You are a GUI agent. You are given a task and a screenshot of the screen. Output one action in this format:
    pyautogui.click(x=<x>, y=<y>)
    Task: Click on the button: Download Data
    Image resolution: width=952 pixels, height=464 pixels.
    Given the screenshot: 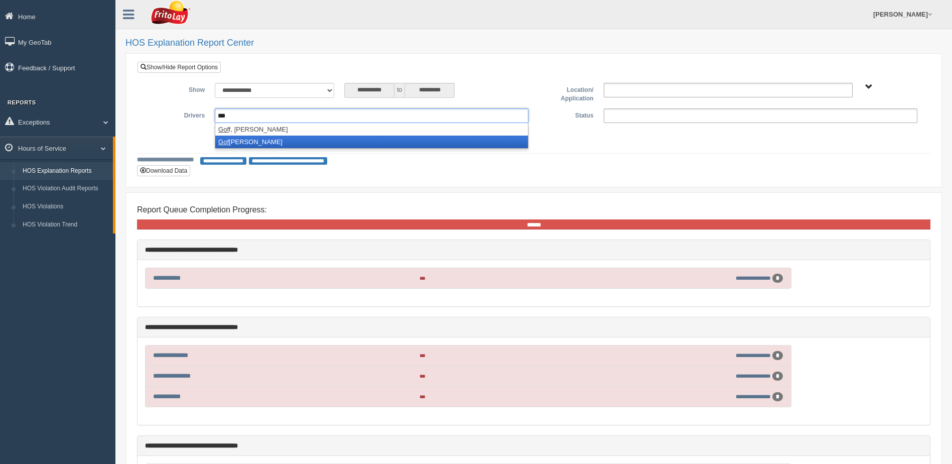 What is the action you would take?
    pyautogui.click(x=164, y=171)
    